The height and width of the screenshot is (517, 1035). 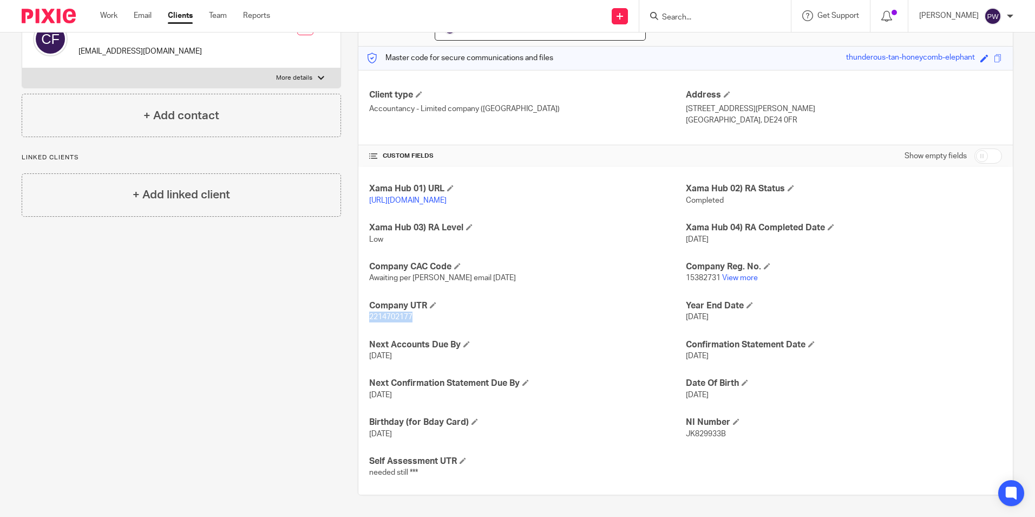 I want to click on p: Linked clients, so click(x=181, y=158).